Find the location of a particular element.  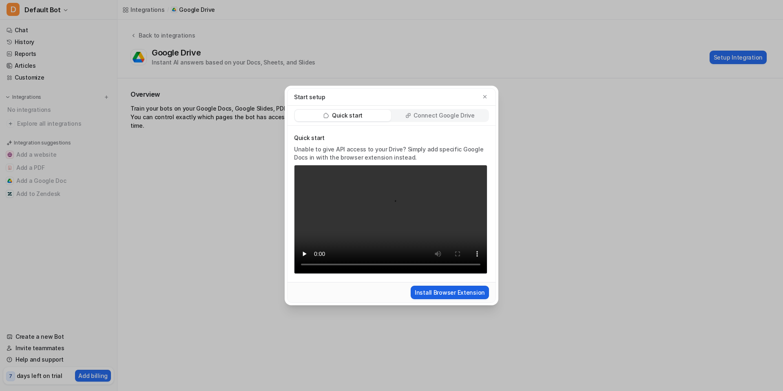

video: Your browser does not support the video tag. is located at coordinates (391, 219).